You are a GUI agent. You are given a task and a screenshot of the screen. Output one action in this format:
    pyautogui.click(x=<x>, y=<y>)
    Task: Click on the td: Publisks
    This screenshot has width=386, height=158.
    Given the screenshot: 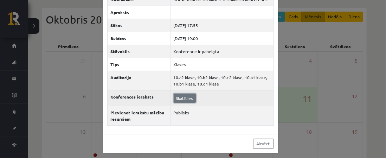 What is the action you would take?
    pyautogui.click(x=222, y=115)
    